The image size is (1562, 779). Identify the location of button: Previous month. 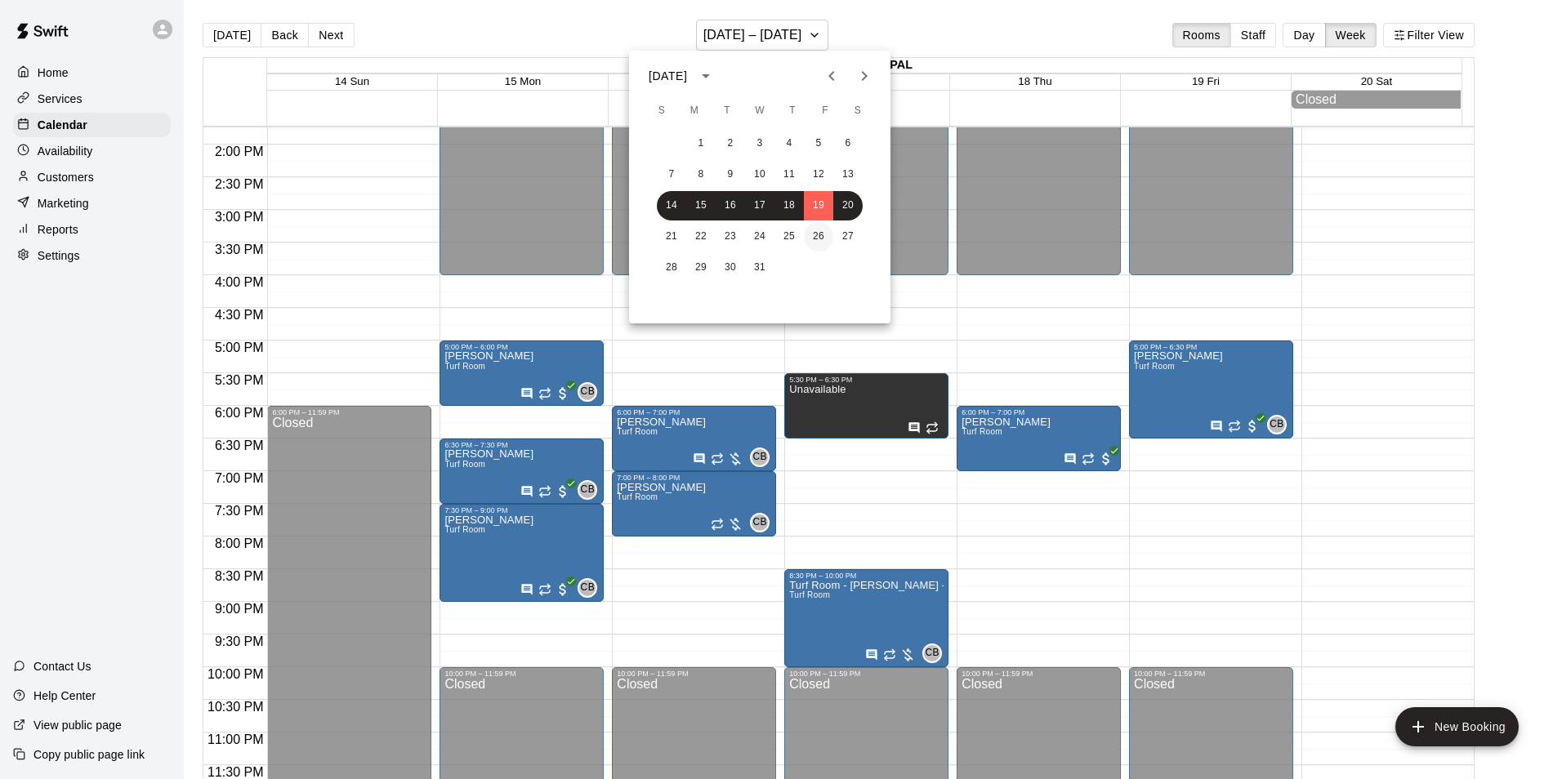
(832, 76).